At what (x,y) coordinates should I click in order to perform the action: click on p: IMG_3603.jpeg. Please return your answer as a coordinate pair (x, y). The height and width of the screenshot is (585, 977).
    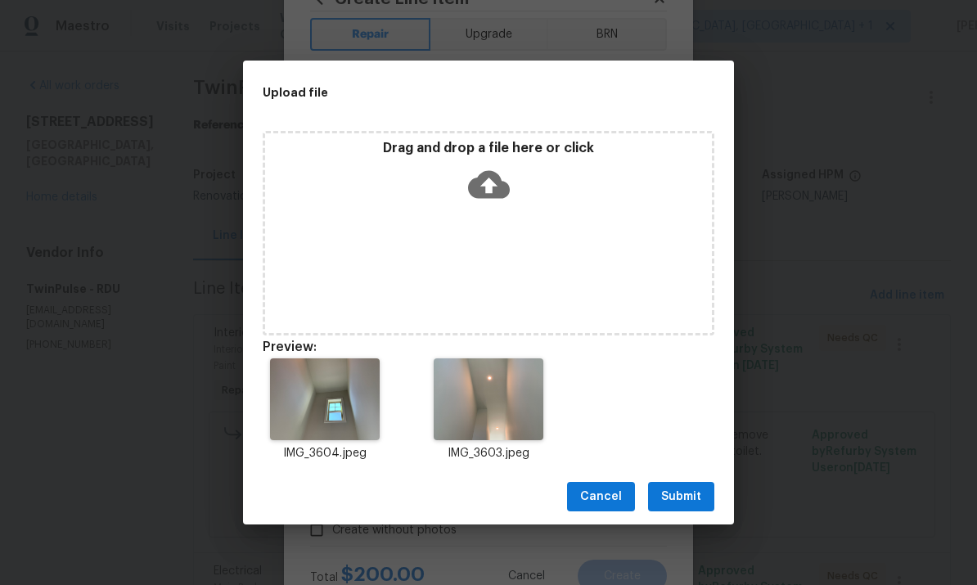
    Looking at the image, I should click on (488, 453).